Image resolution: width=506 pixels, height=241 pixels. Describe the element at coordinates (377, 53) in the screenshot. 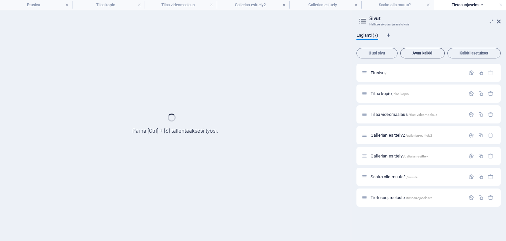

I see `button: Uusi sivu` at that location.